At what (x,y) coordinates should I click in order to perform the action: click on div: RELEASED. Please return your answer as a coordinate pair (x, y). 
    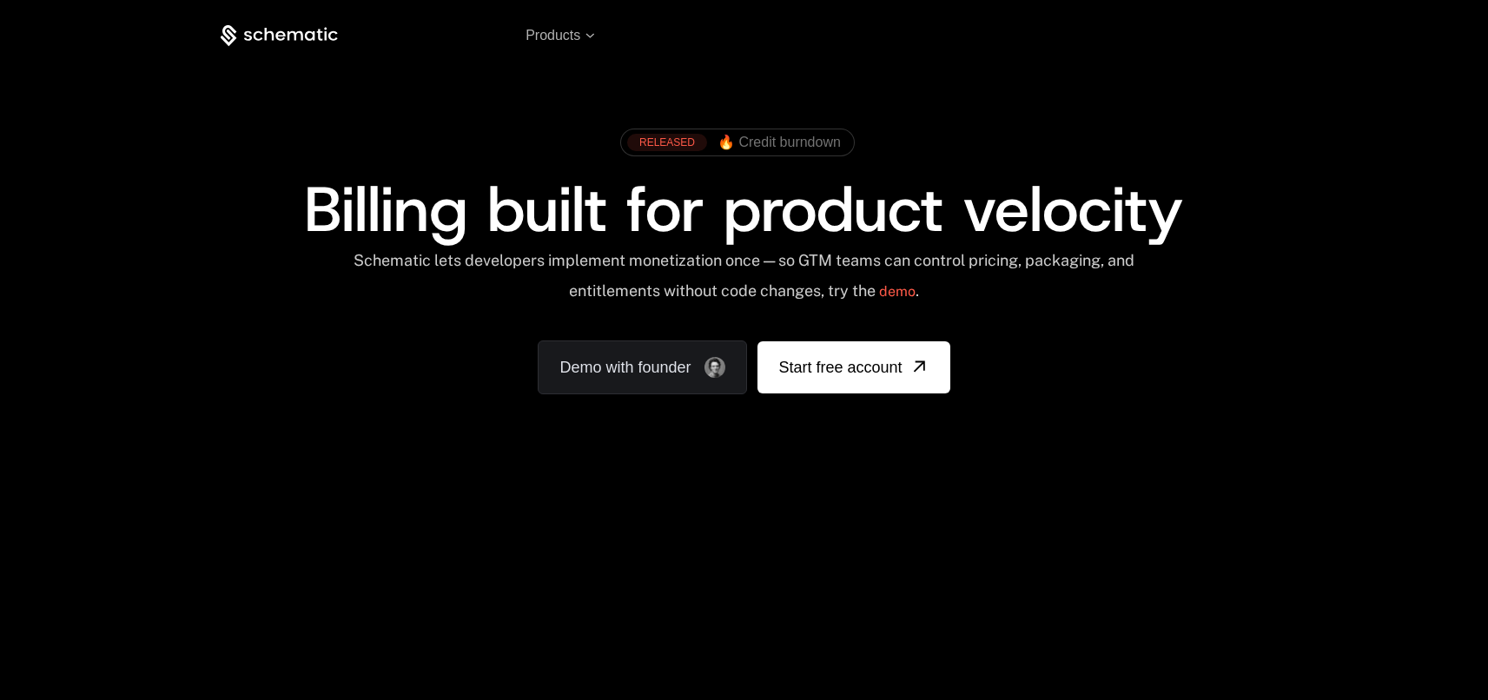
    Looking at the image, I should click on (667, 142).